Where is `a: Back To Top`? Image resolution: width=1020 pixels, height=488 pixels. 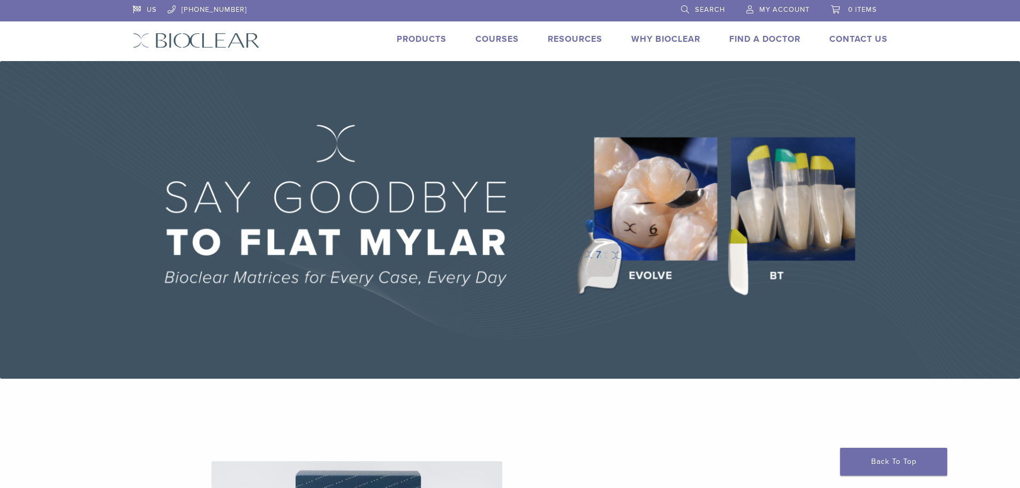
a: Back To Top is located at coordinates (894, 462).